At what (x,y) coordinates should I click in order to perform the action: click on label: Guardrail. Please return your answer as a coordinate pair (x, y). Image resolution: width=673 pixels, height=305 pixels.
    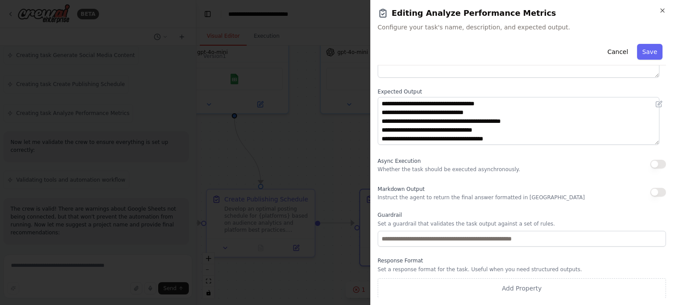
    Looking at the image, I should click on (522, 215).